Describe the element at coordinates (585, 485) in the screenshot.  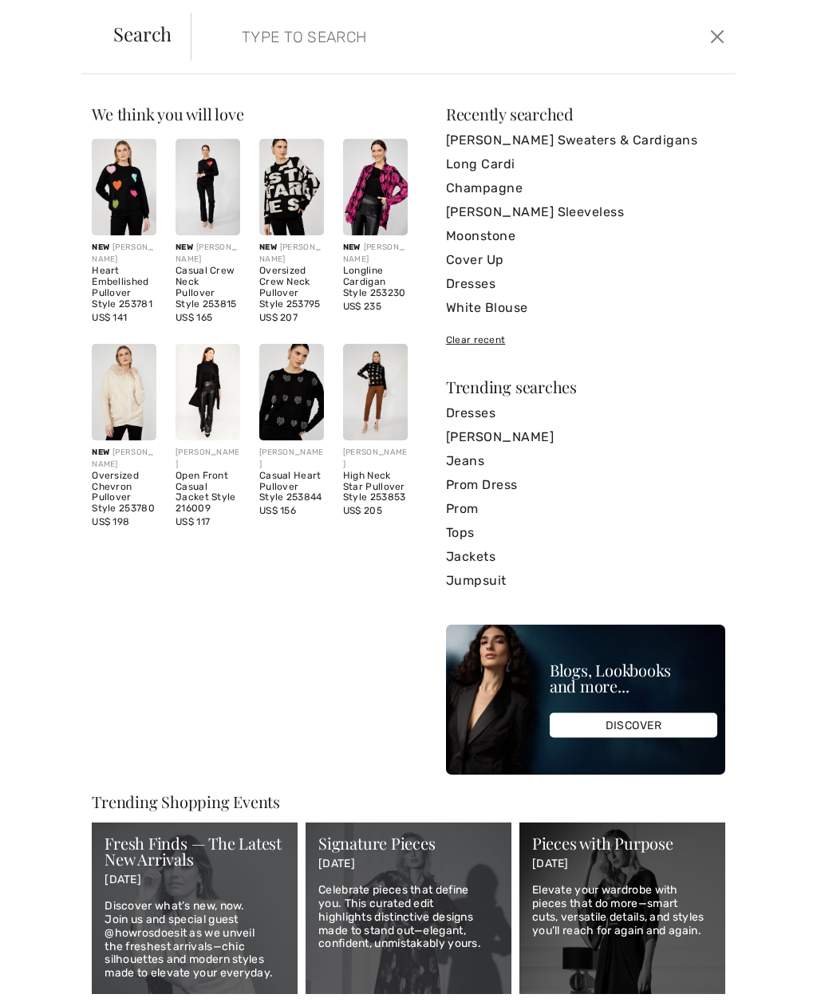
I see `a: Prom Dress` at that location.